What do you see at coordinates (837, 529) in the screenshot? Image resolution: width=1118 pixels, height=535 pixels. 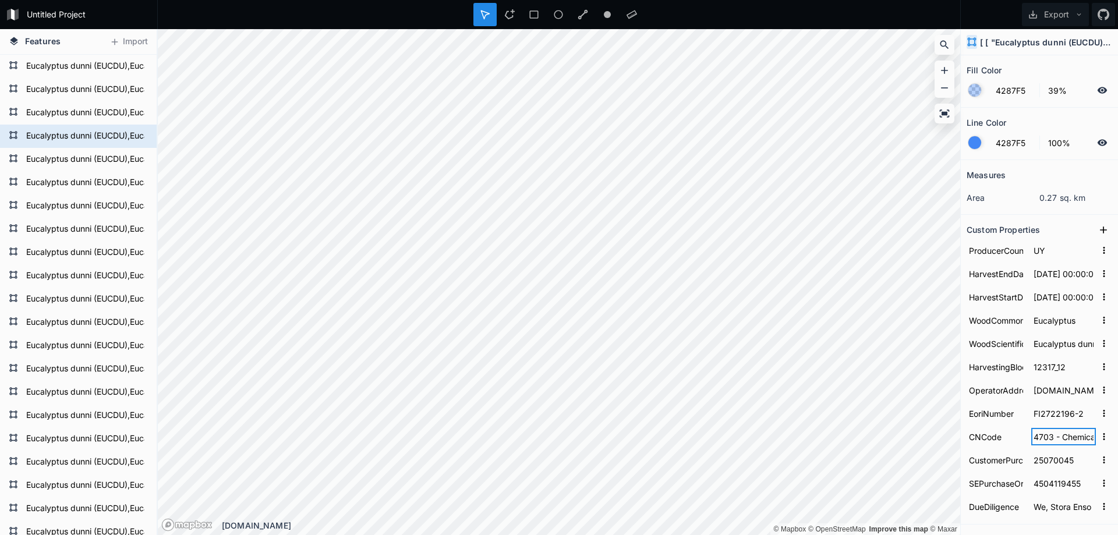 I see `a: OpenStreetMap` at bounding box center [837, 529].